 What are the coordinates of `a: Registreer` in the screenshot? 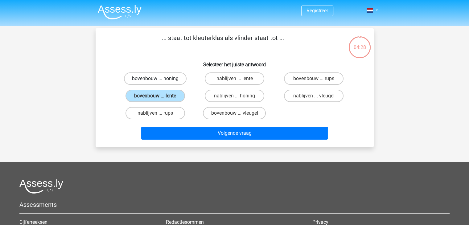 It's located at (317, 10).